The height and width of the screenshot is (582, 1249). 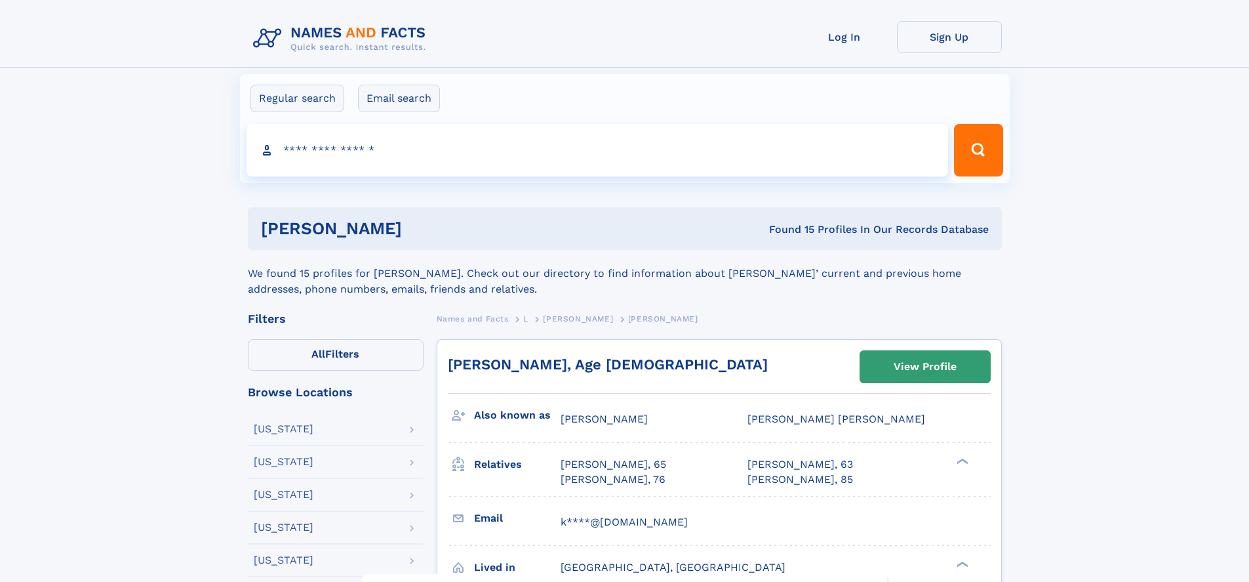 What do you see at coordinates (342, 39) in the screenshot?
I see `img: Logo Names and Facts` at bounding box center [342, 39].